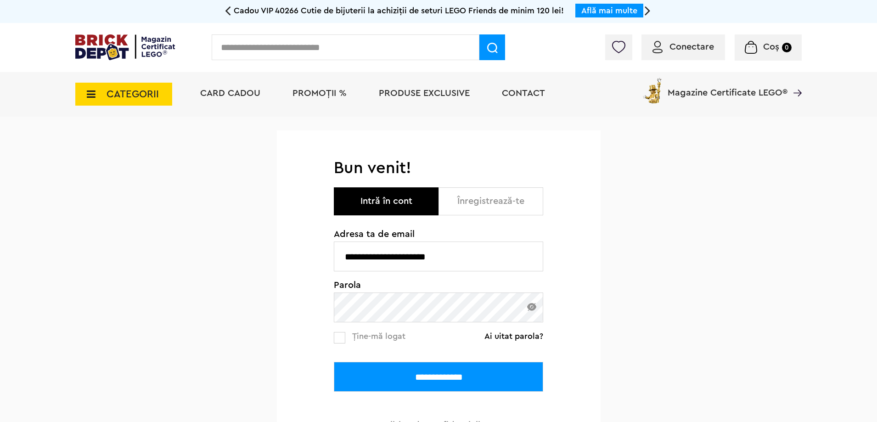  I want to click on a: Află mai multe, so click(609, 11).